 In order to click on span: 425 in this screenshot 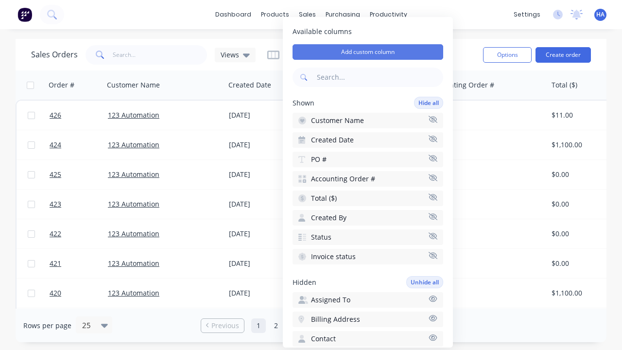, I will do `click(55, 174)`.